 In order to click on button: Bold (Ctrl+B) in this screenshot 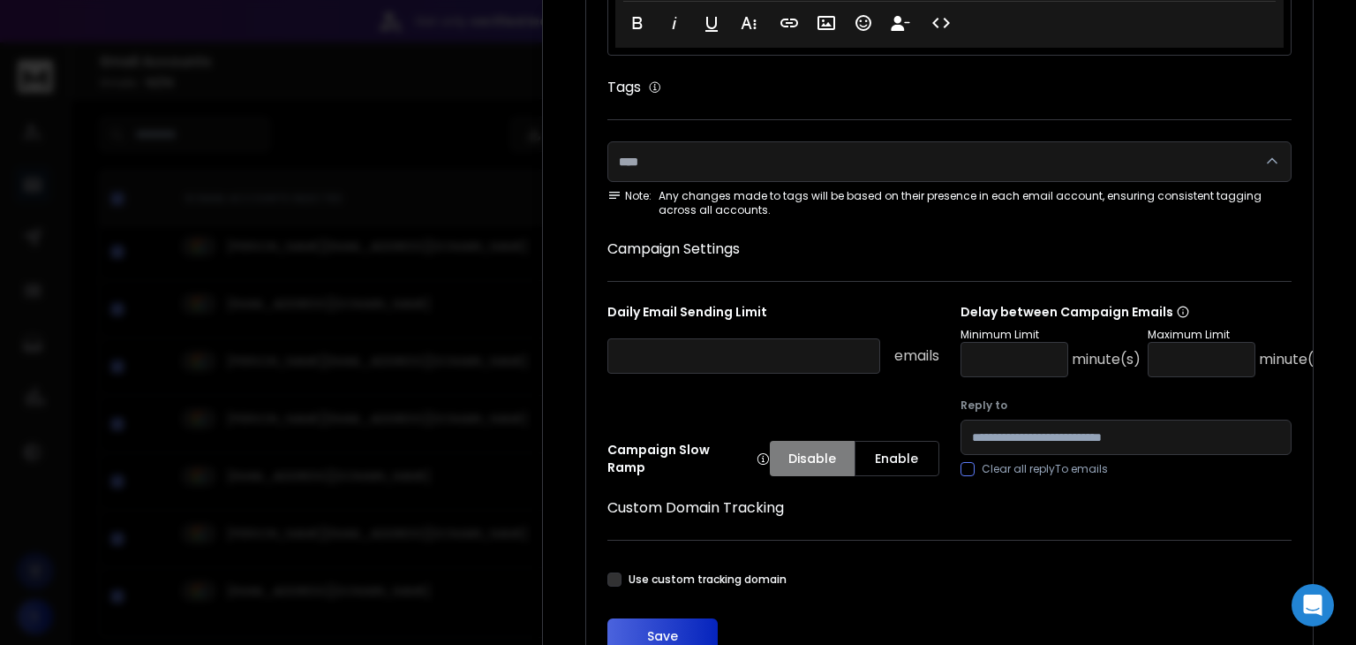, I will do `click(637, 23)`.